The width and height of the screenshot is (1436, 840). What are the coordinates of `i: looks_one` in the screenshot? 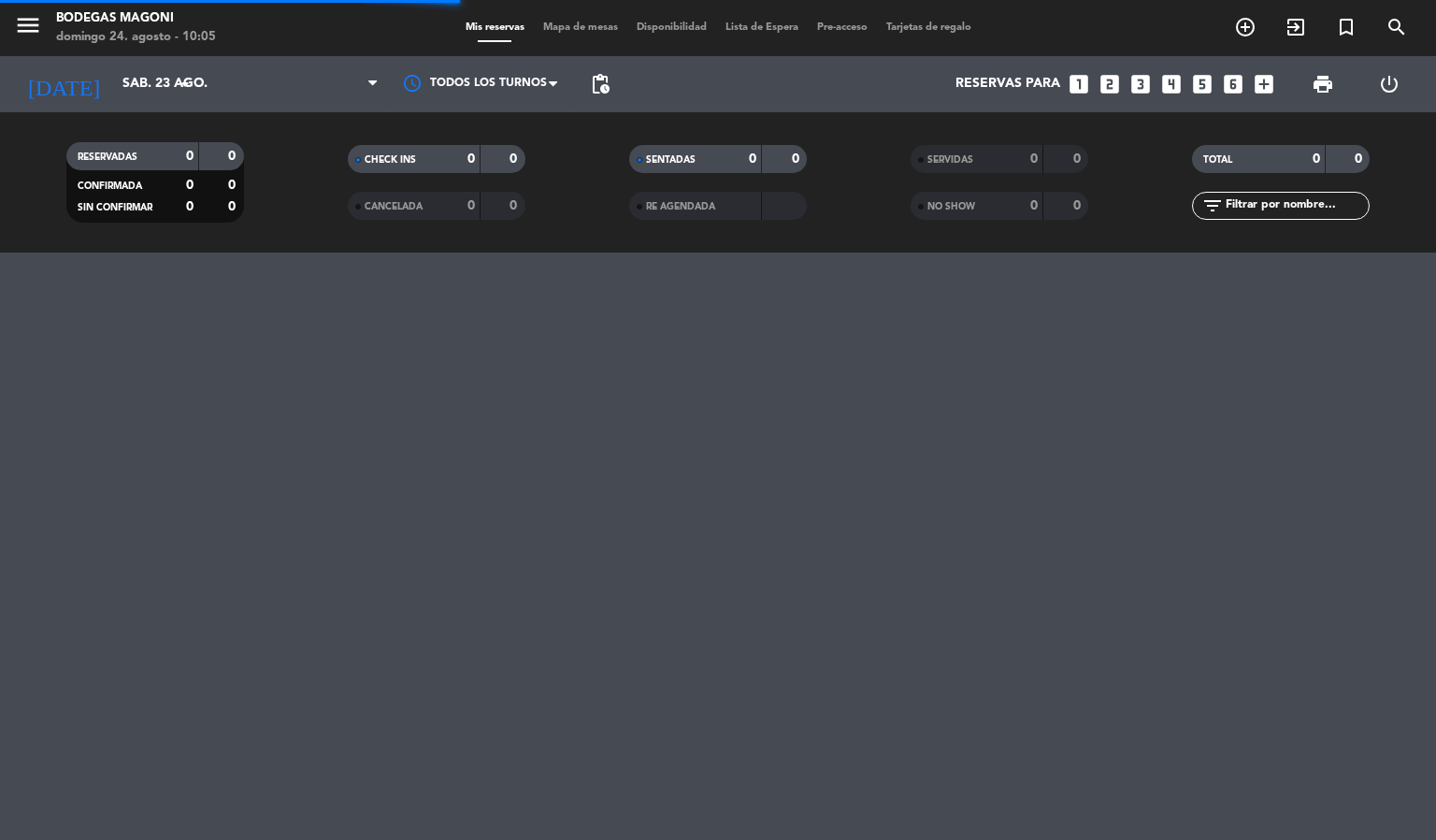 It's located at (1079, 84).